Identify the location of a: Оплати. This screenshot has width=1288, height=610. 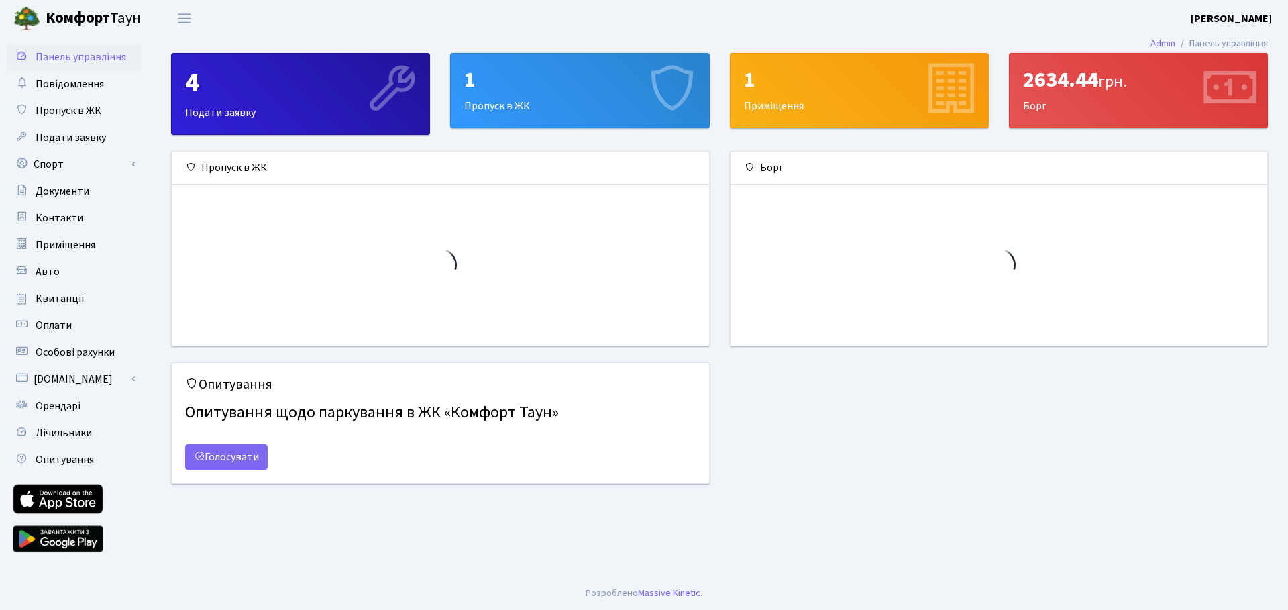
(74, 325).